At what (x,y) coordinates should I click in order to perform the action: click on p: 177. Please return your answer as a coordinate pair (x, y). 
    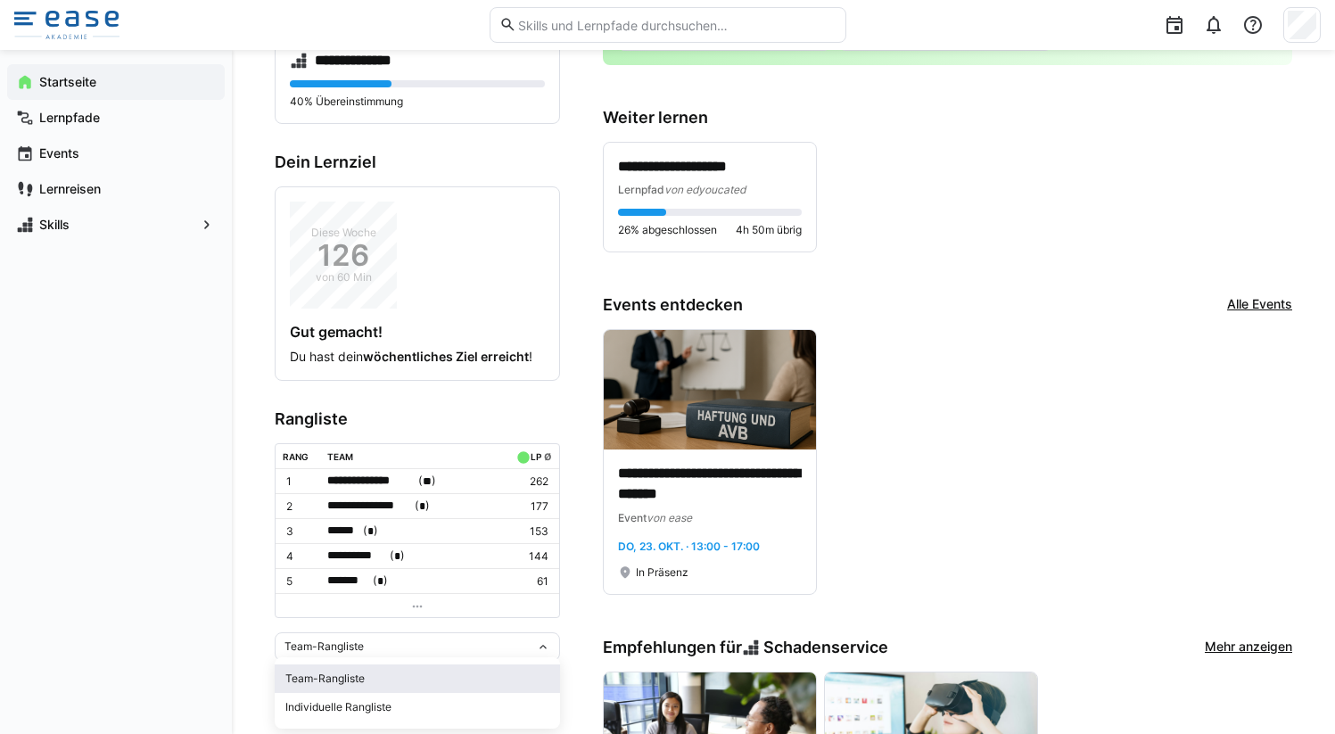
    Looking at the image, I should click on (531, 506).